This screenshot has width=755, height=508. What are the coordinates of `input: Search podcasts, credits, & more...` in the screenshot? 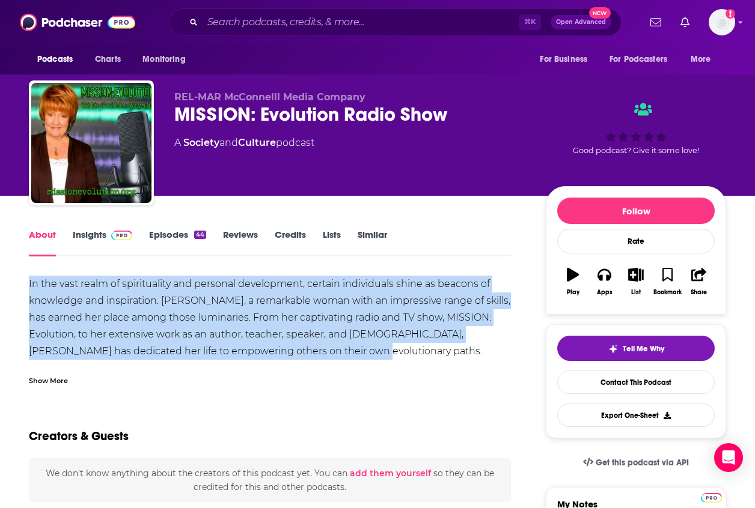 It's located at (361, 22).